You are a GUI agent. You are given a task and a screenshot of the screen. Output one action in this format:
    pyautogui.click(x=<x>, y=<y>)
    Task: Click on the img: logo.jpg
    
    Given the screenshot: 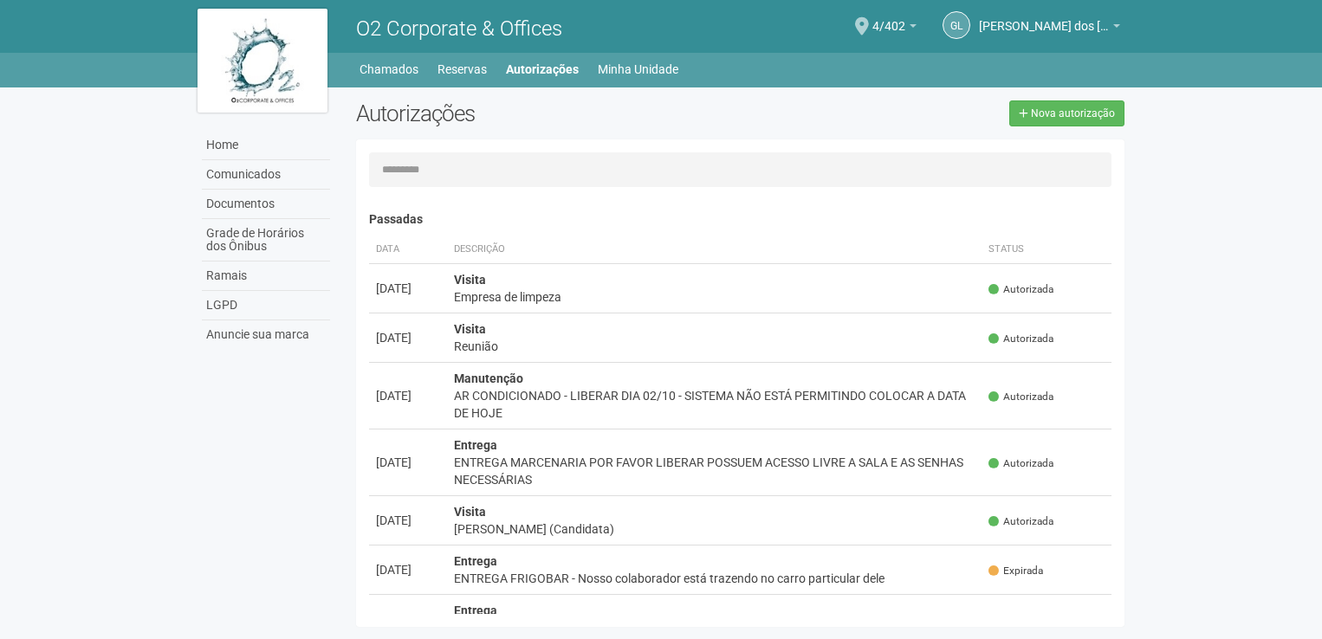 What is the action you would take?
    pyautogui.click(x=263, y=61)
    